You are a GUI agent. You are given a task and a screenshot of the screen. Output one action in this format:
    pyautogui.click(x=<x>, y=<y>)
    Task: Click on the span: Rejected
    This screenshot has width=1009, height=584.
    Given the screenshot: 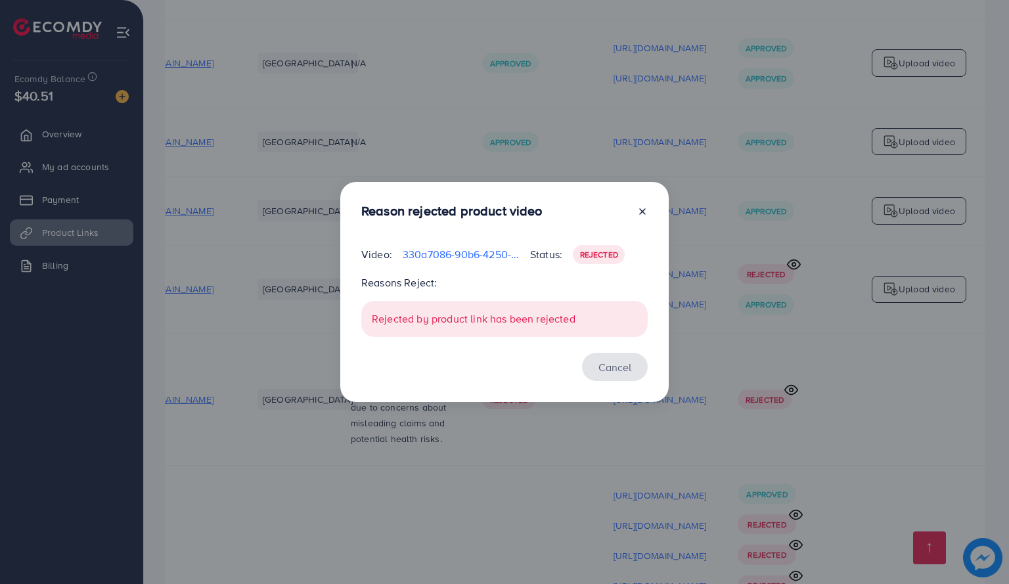 What is the action you would take?
    pyautogui.click(x=599, y=254)
    